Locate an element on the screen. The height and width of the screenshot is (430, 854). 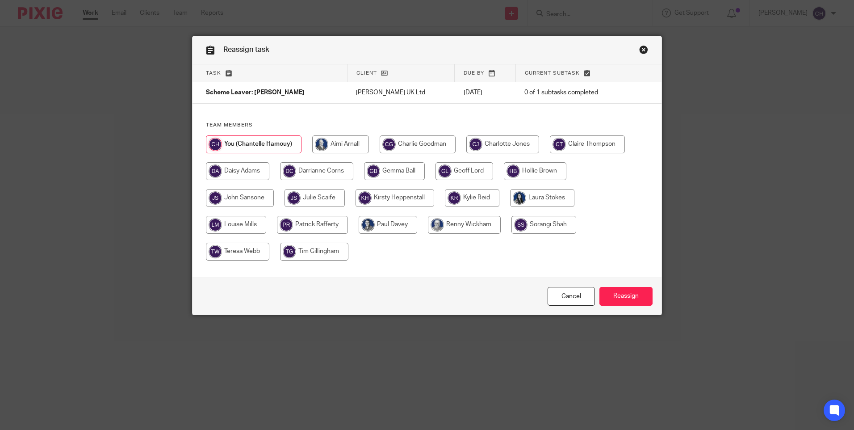
span: Due by is located at coordinates (474, 73).